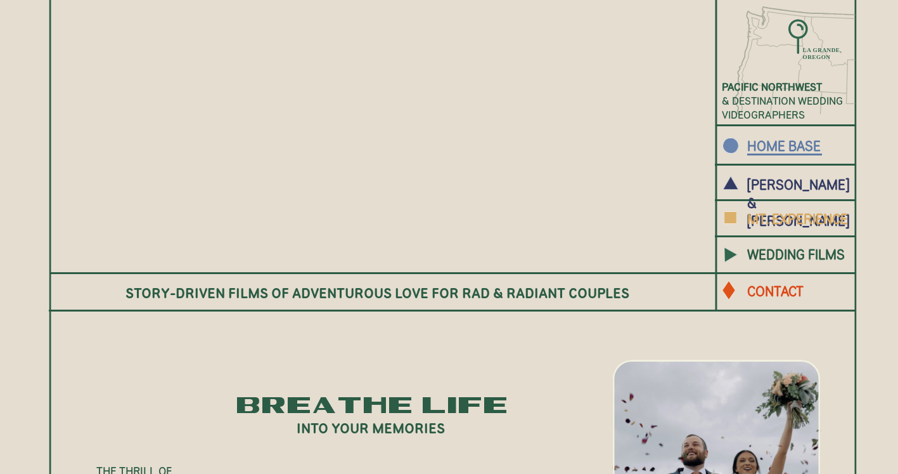  What do you see at coordinates (798, 219) in the screenshot?
I see `b: MT. EXPERIENCE` at bounding box center [798, 219].